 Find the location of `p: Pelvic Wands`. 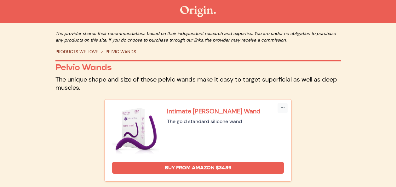

p: Pelvic Wands is located at coordinates (198, 67).